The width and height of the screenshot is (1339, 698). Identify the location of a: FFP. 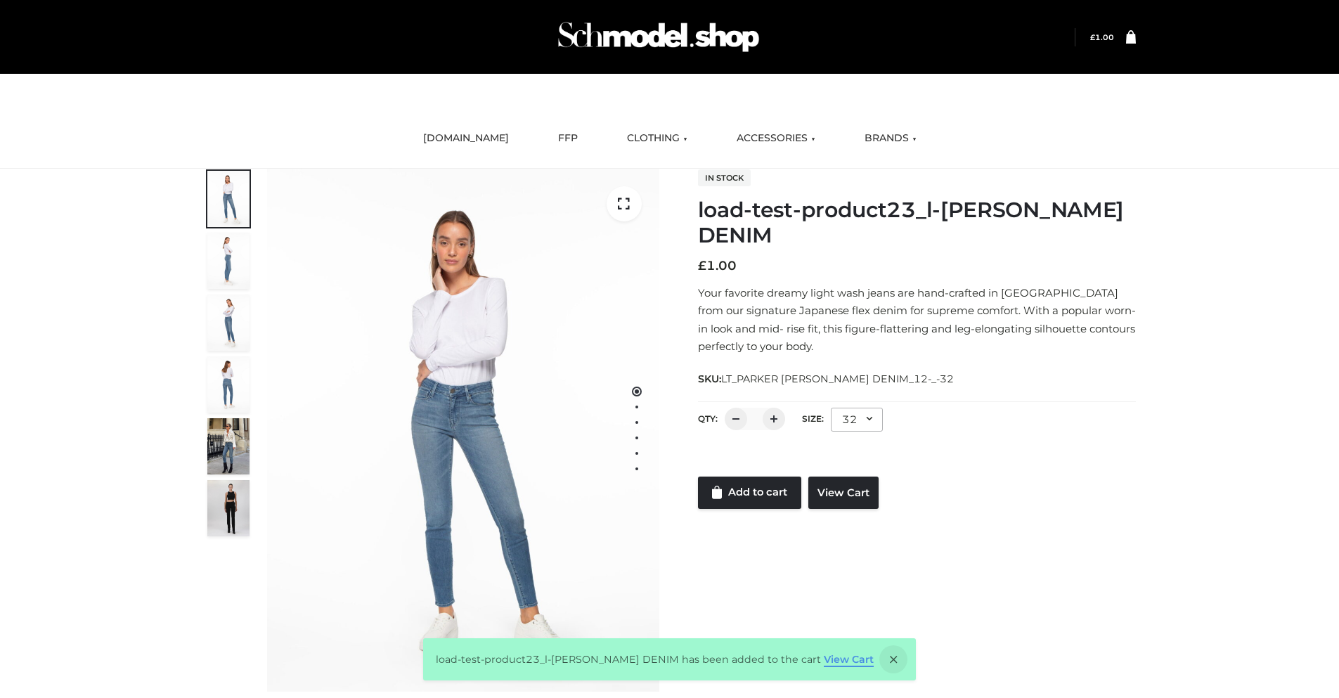
(568, 139).